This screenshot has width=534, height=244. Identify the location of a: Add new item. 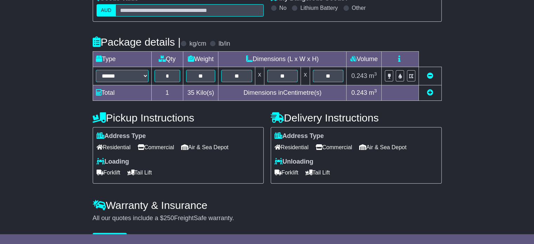
(430, 93).